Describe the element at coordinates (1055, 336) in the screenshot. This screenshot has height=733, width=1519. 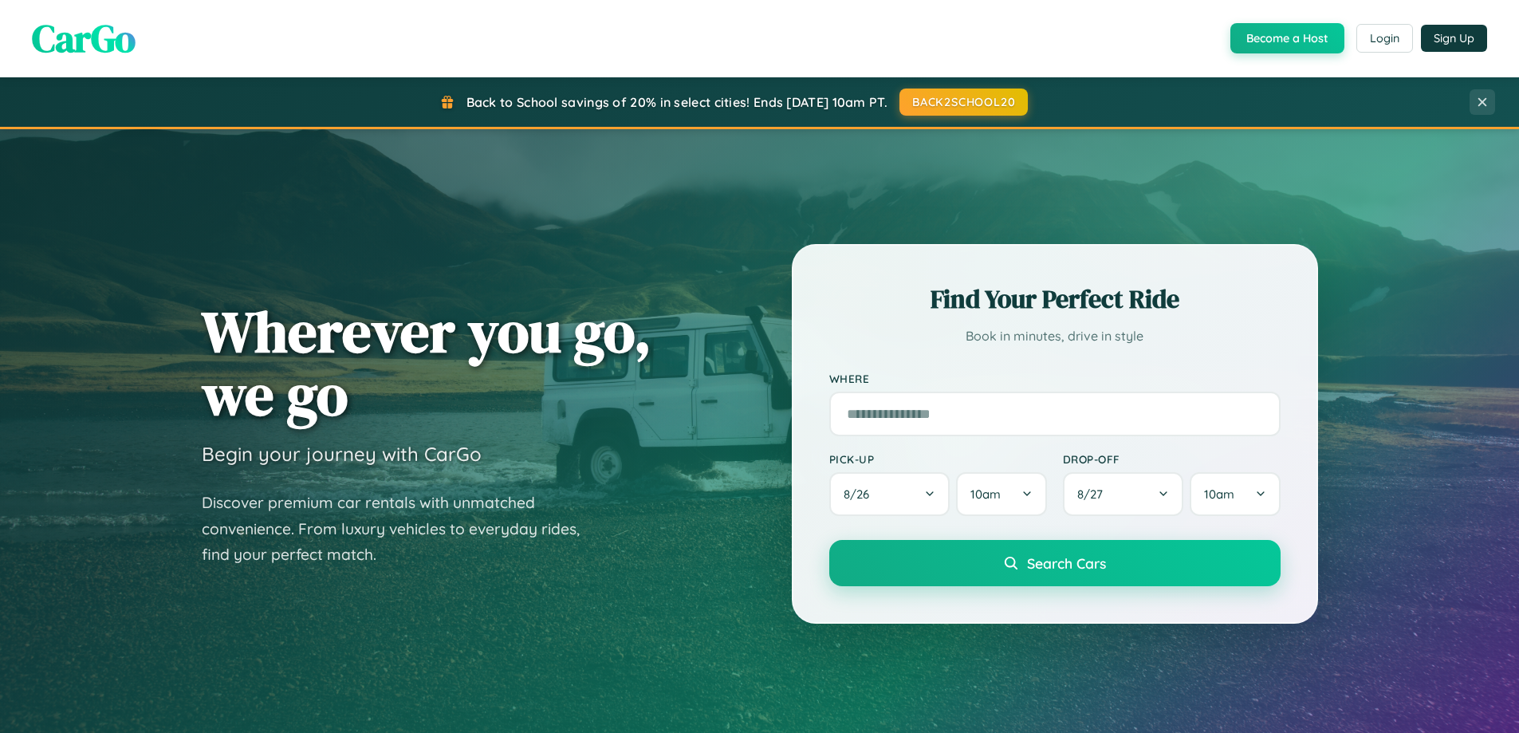
I see `p: Book in minutes, drive in style` at that location.